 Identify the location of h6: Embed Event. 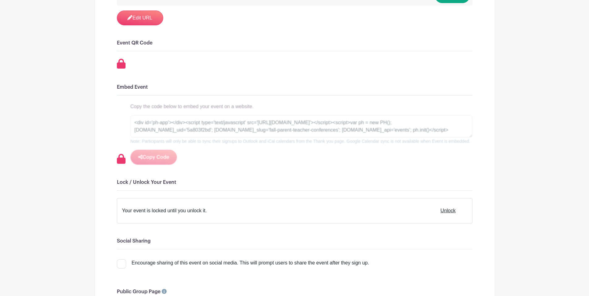
(295, 87).